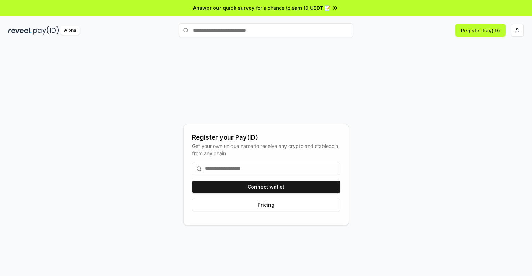  Describe the element at coordinates (480, 30) in the screenshot. I see `button: Register Pay(ID)` at that location.